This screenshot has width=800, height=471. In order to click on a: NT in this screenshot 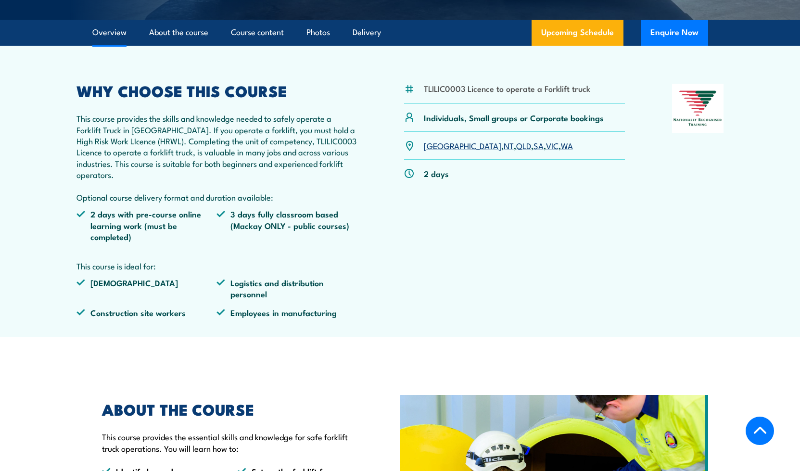, I will do `click(509, 145)`.